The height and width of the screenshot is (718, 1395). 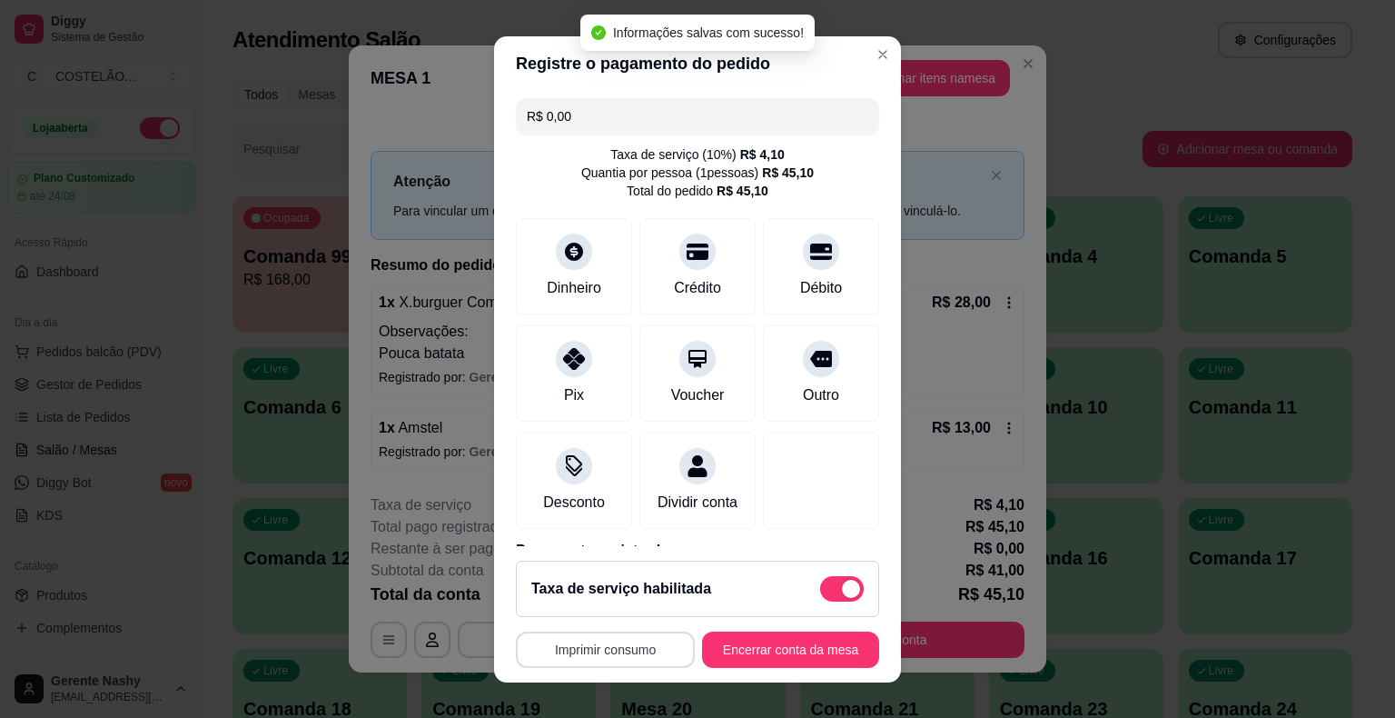 I want to click on div: Total do pedido, so click(x=698, y=191).